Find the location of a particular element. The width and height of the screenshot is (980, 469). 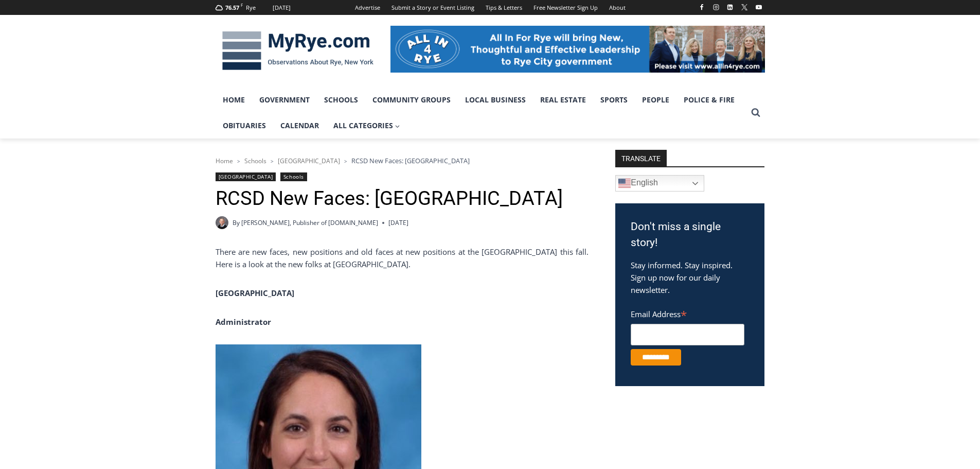

a: Calendar is located at coordinates (300, 126).